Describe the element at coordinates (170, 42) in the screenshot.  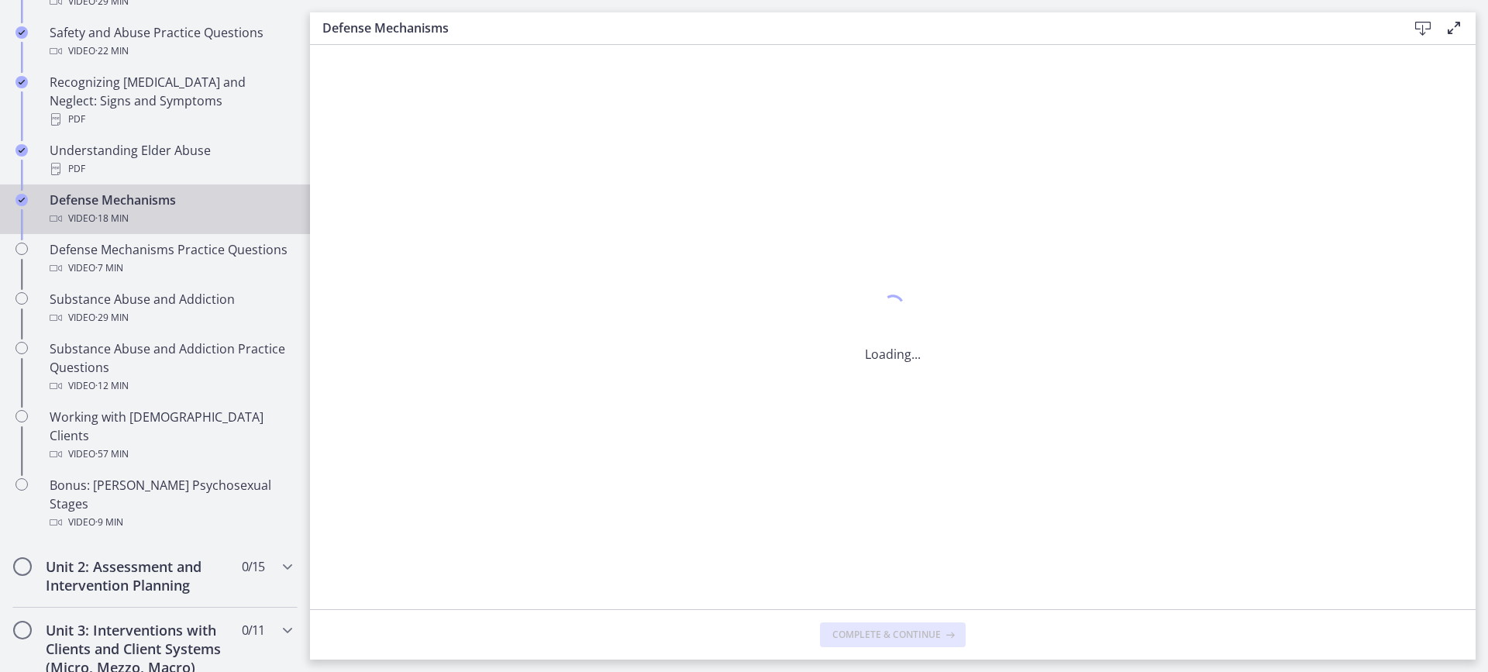
I see `div: Safety and Abuse Practice Questions` at that location.